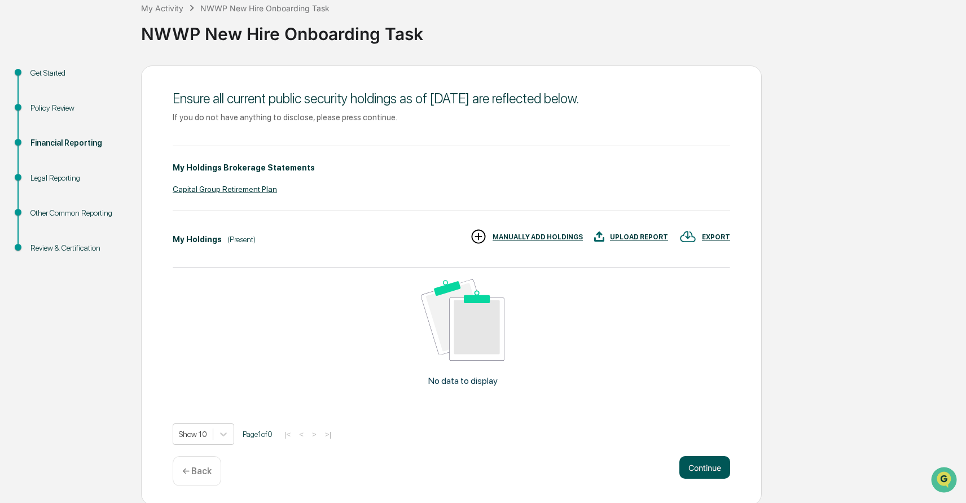 The width and height of the screenshot is (966, 503). What do you see at coordinates (112, 92) in the screenshot?
I see `div: Start new chat` at bounding box center [112, 92].